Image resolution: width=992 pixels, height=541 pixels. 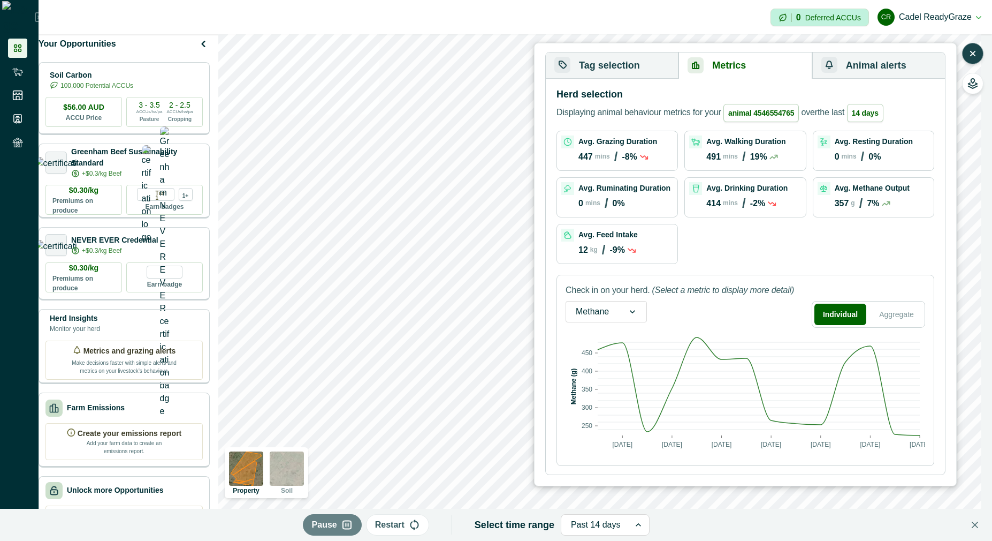 I want to click on p: Unlock more Opportunities, so click(x=115, y=490).